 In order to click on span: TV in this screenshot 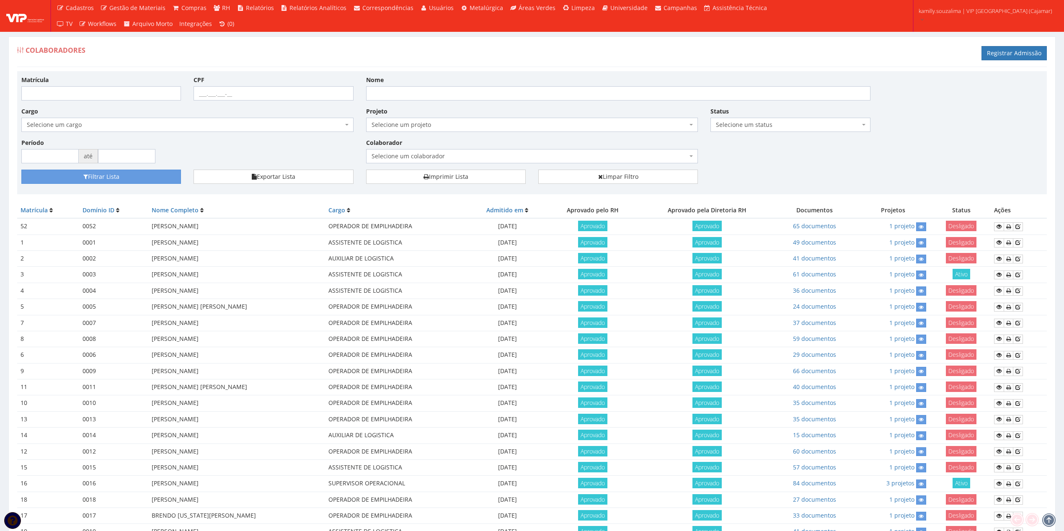, I will do `click(69, 23)`.